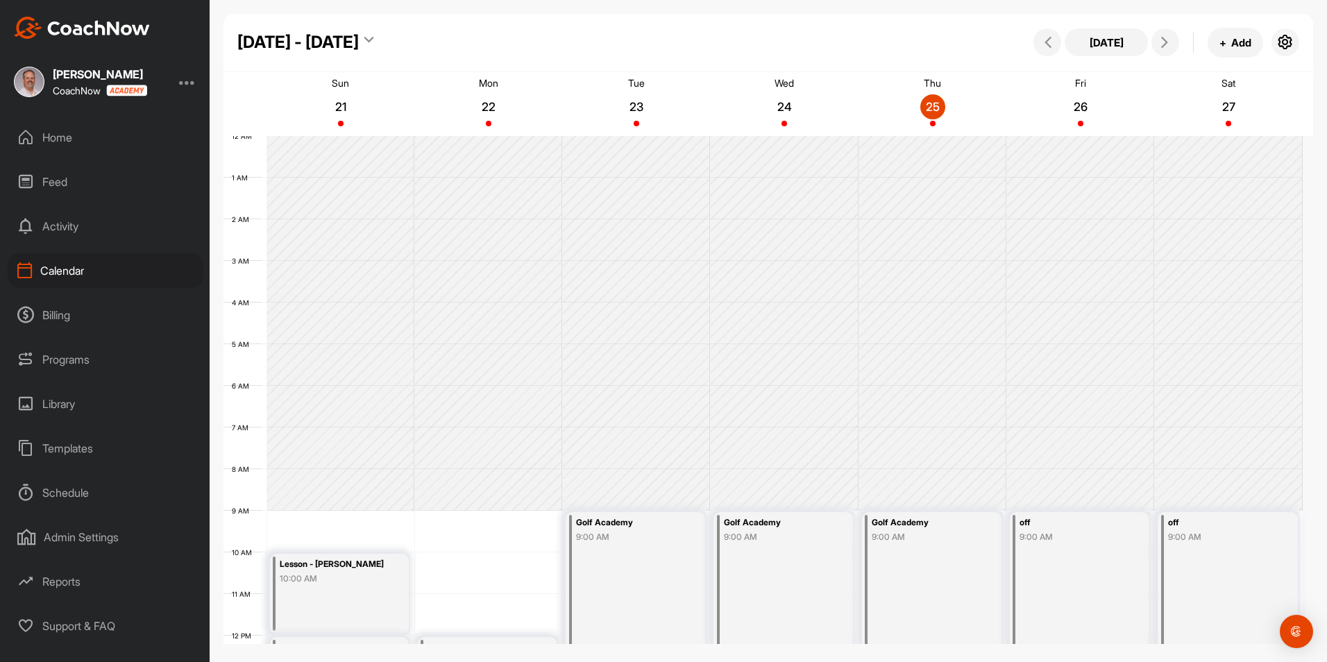 Image resolution: width=1327 pixels, height=662 pixels. I want to click on img: CoachNow acadmey, so click(126, 90).